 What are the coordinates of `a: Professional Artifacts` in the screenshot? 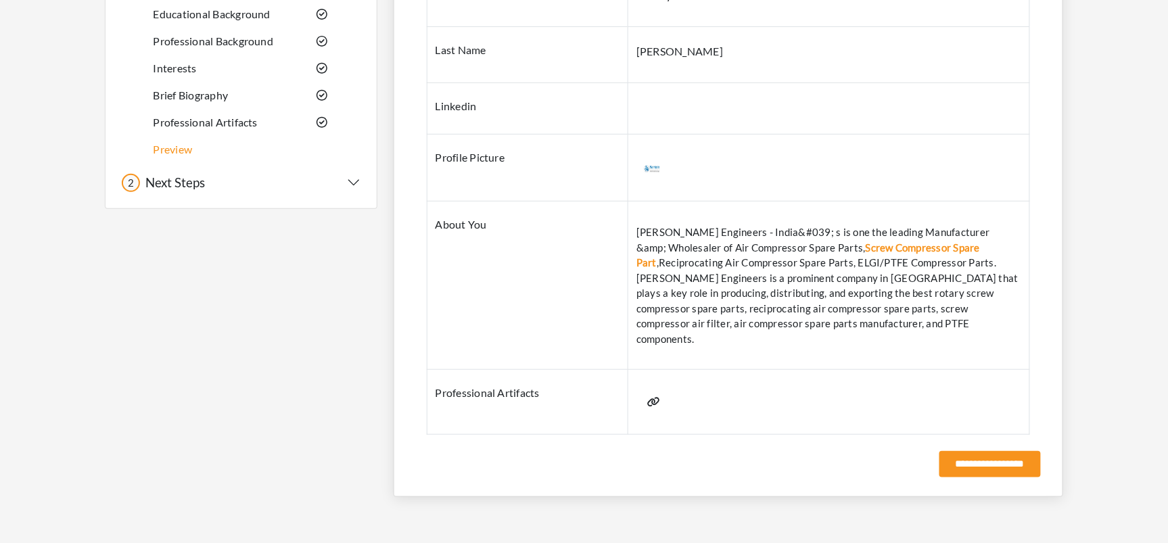 It's located at (205, 122).